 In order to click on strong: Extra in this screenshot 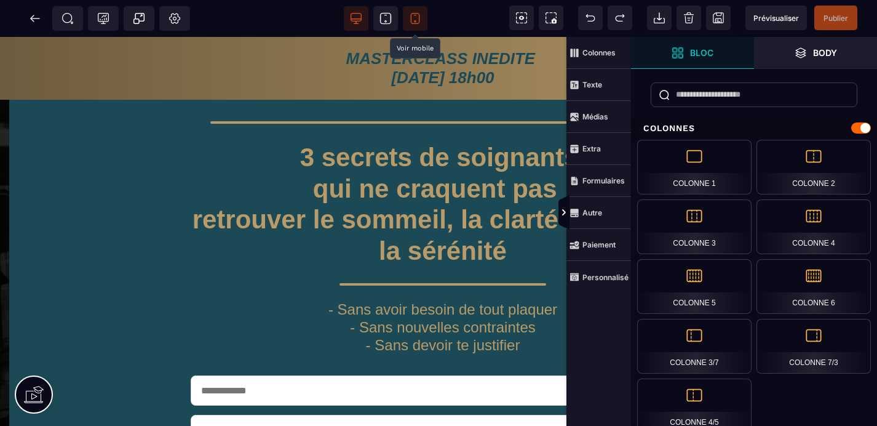, I will do `click(592, 148)`.